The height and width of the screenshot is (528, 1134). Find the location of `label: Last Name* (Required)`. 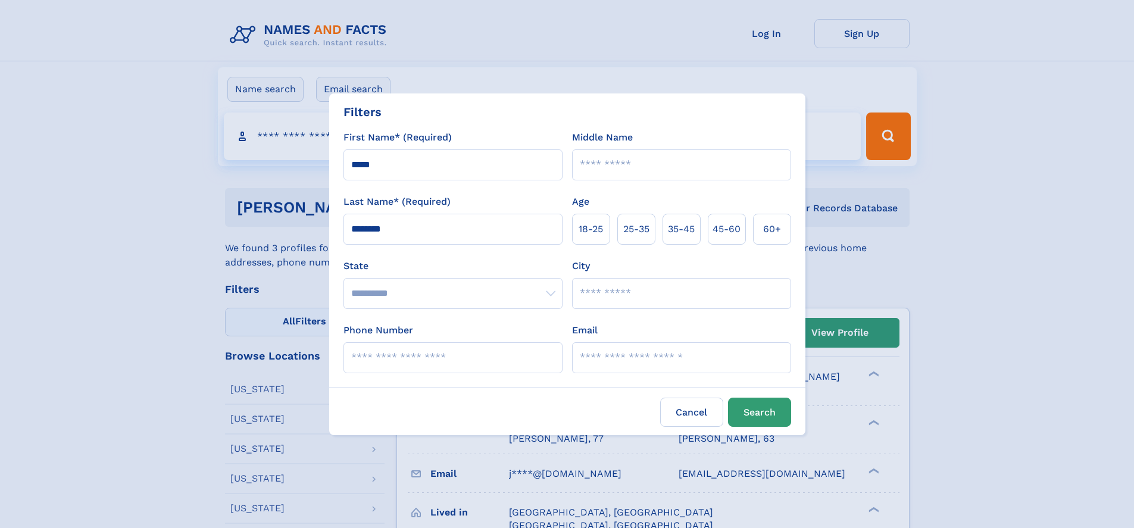

label: Last Name* (Required) is located at coordinates (397, 202).